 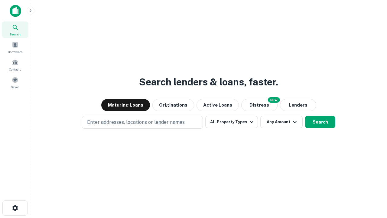 What do you see at coordinates (125, 105) in the screenshot?
I see `button: Maturing Loans` at bounding box center [125, 105].